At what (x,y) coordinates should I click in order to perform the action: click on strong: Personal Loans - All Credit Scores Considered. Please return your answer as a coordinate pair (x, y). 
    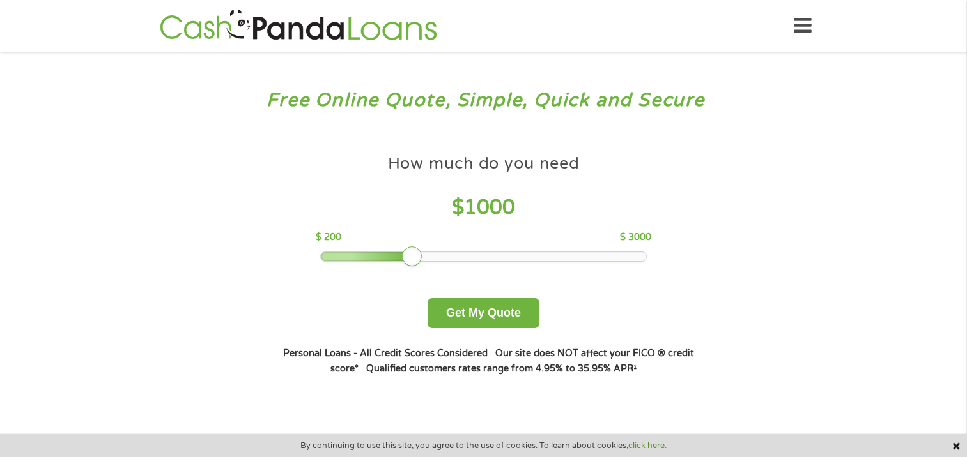
    Looking at the image, I should click on (385, 353).